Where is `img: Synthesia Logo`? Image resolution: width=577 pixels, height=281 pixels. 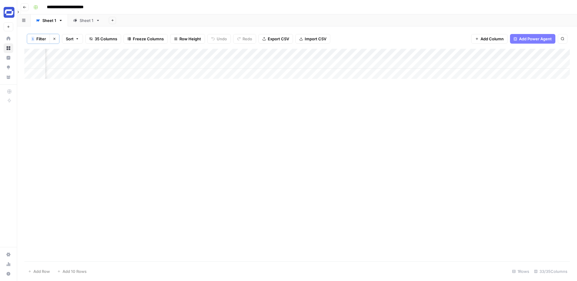
img: Synthesia Logo is located at coordinates (9, 12).